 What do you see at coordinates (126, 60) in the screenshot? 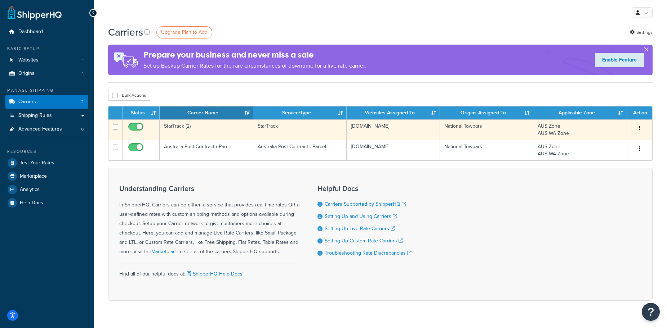
I see `img: ad-rules-rateshop-fe6ec290ccb7230408bd80ed9643f0289d75e0ffd9eb532fc0e269fcd187b520.png` at bounding box center [126, 60].